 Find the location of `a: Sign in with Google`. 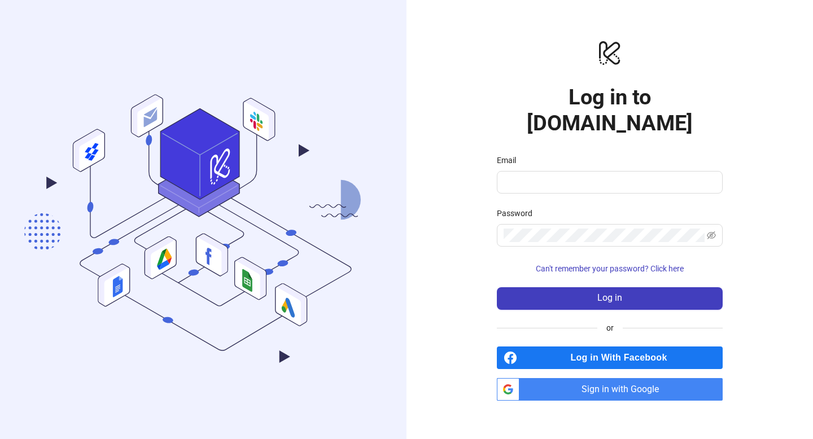

a: Sign in with Google is located at coordinates (609, 389).